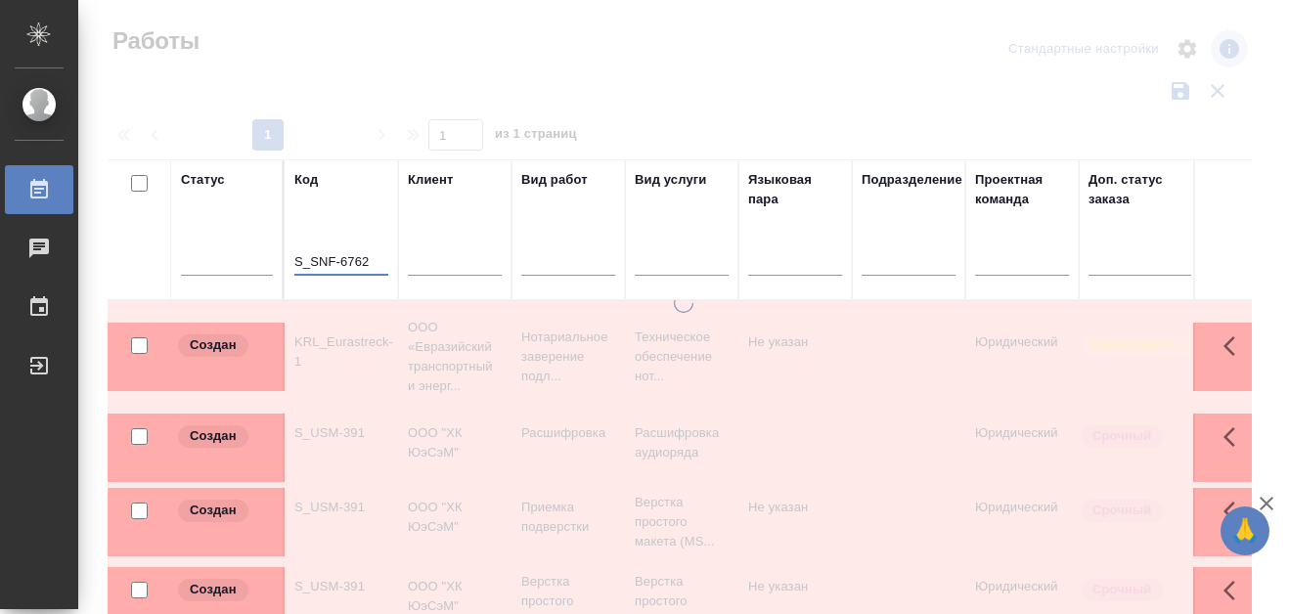 This screenshot has height=614, width=1289. What do you see at coordinates (671, 180) in the screenshot?
I see `div: Вид услуги` at bounding box center [671, 180].